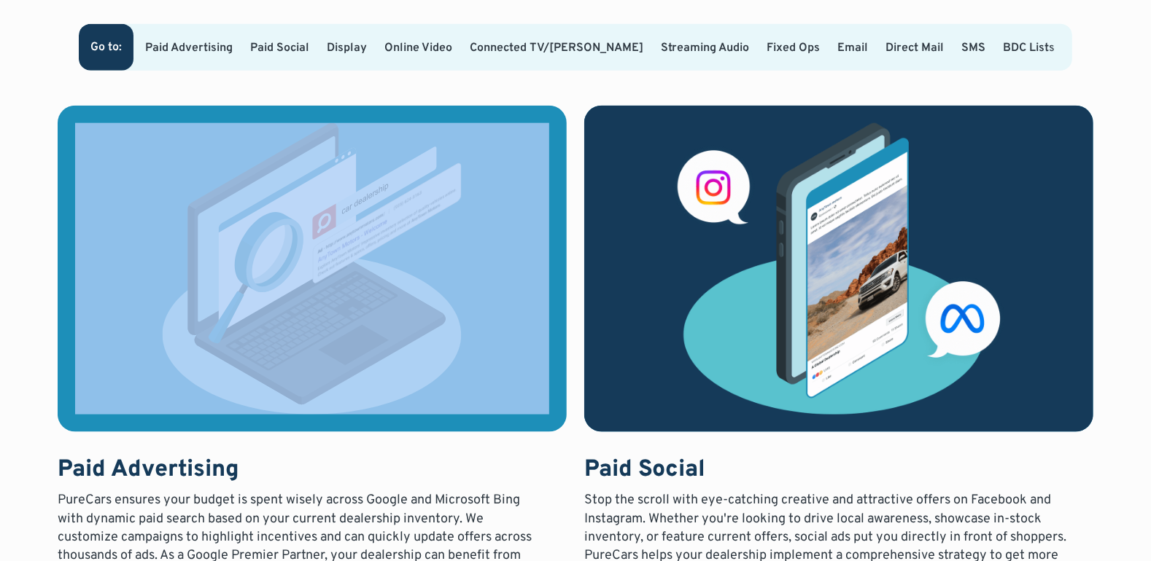 The width and height of the screenshot is (1151, 561). What do you see at coordinates (825, 471) in the screenshot?
I see `h3: Paid Social` at bounding box center [825, 471].